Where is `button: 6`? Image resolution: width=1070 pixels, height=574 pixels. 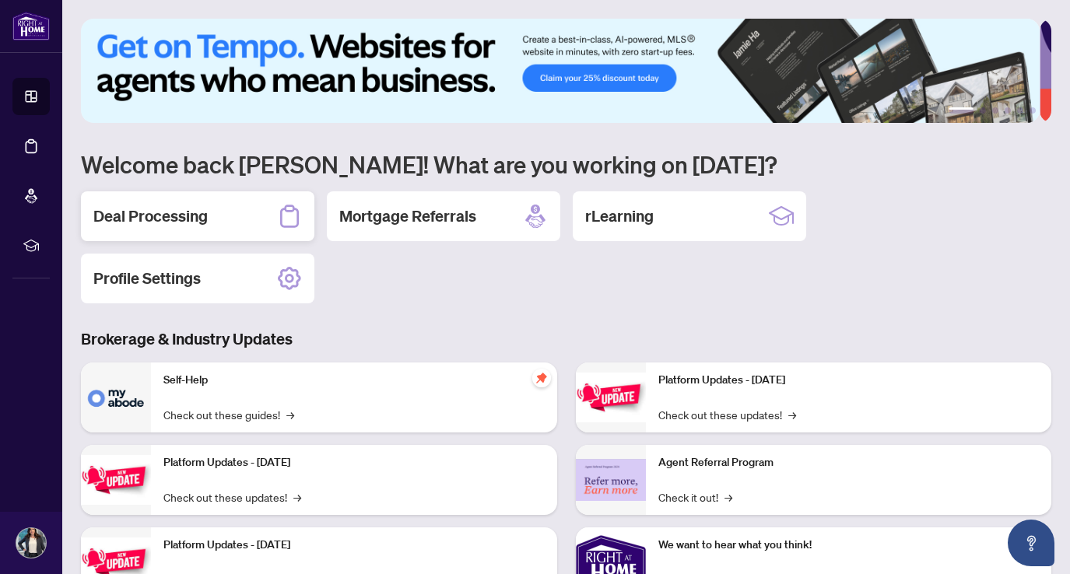 button: 6 is located at coordinates (1032, 110).